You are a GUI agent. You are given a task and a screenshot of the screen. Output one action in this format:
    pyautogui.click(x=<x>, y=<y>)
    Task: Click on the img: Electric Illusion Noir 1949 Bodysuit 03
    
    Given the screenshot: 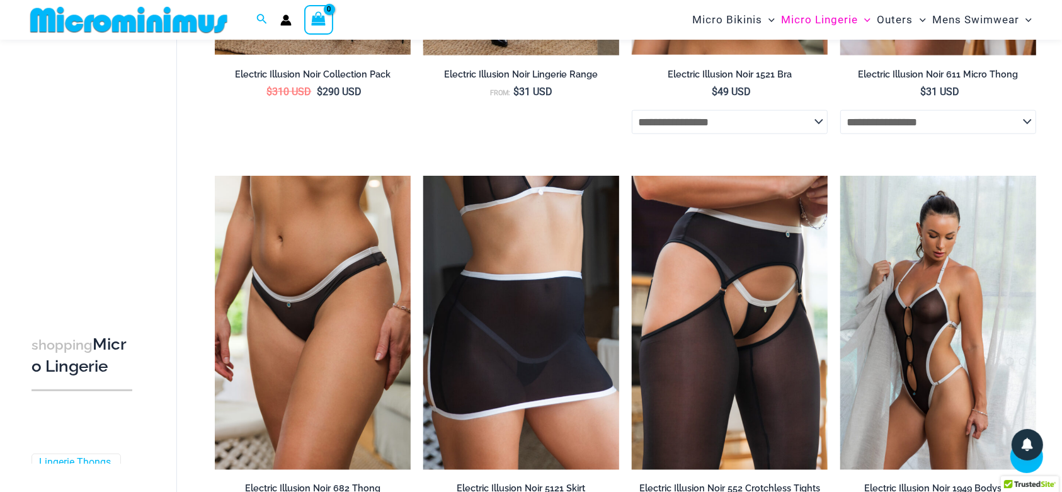 What is the action you would take?
    pyautogui.click(x=938, y=322)
    